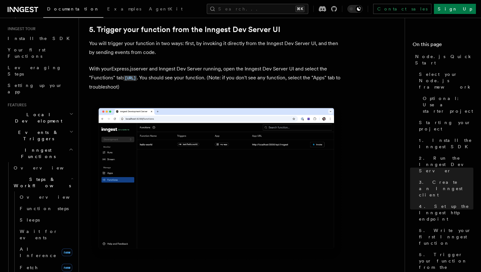 This screenshot has width=481, height=272. What do you see at coordinates (444, 126) in the screenshot?
I see `a: Starting your project` at bounding box center [444, 126].